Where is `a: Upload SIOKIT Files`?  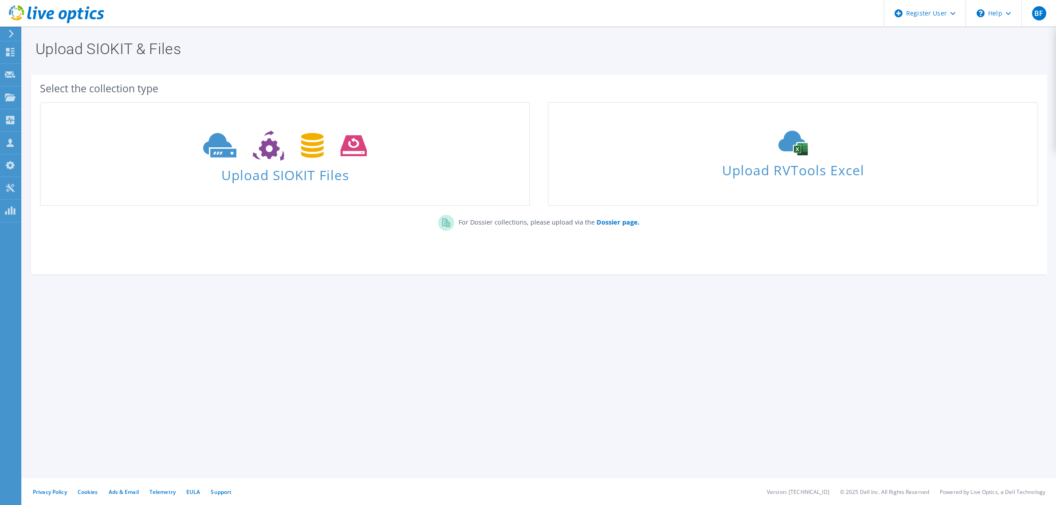
a: Upload SIOKIT Files is located at coordinates (285, 154).